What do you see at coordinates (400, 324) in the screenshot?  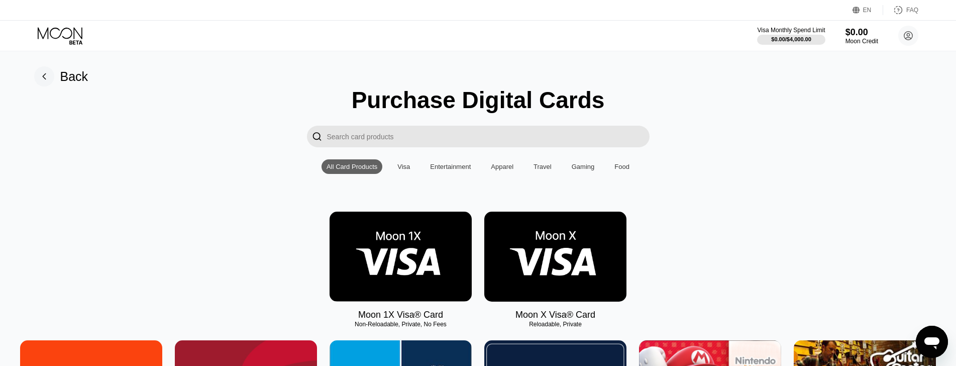 I see `div: Non-Reloadable, Private, No Fees` at bounding box center [400, 324].